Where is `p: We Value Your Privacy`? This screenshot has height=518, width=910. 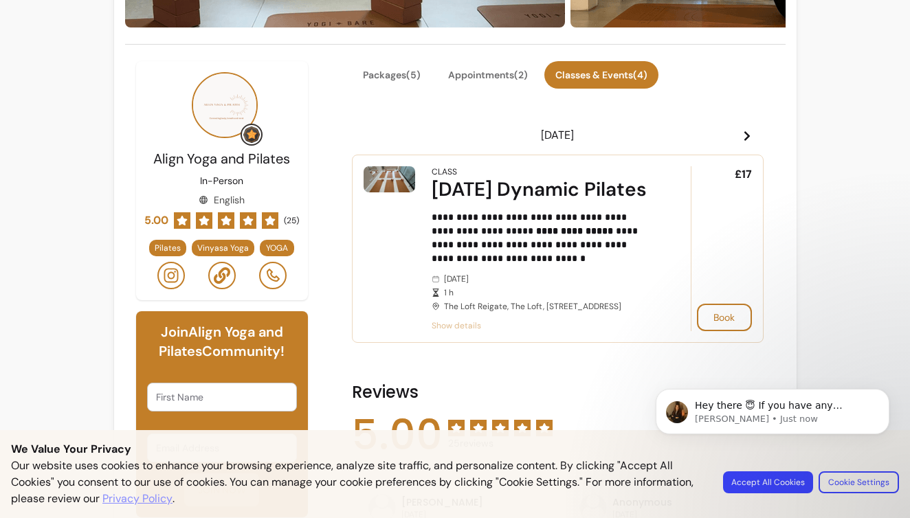
p: We Value Your Privacy is located at coordinates (455, 449).